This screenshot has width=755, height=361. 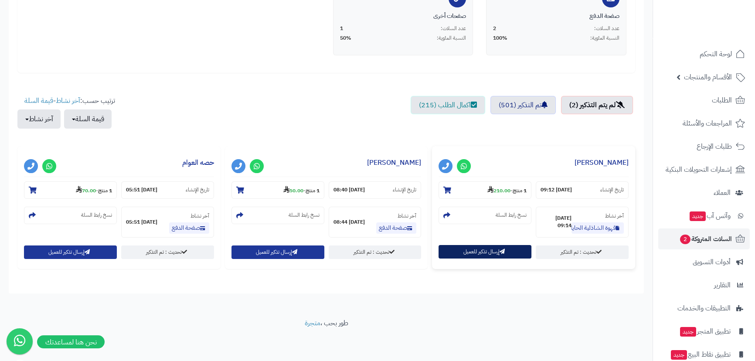 I want to click on a: تطبيق المتجرجديد, so click(x=704, y=331).